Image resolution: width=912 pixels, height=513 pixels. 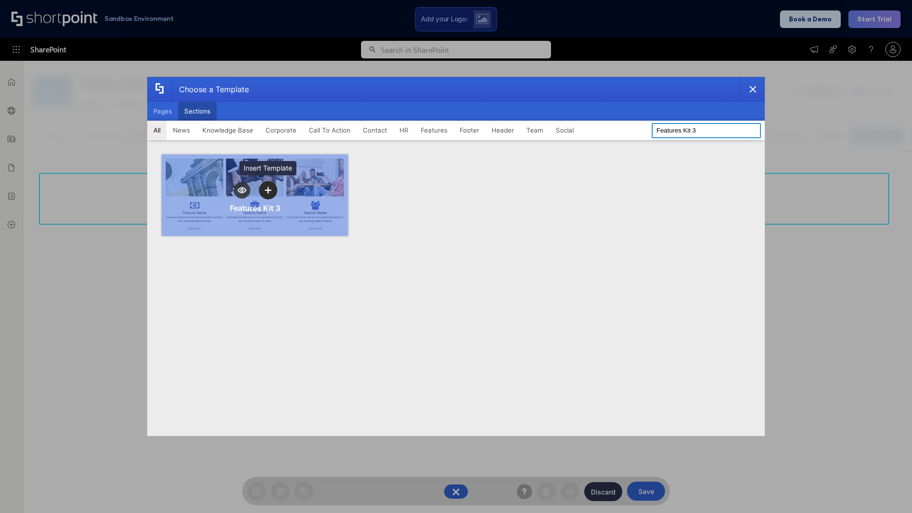 I want to click on button: Contact, so click(x=375, y=130).